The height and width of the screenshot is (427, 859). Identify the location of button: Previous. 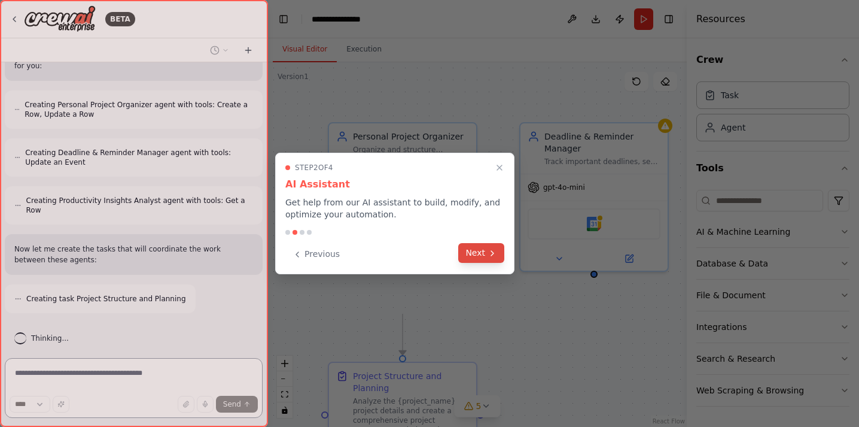
(316, 254).